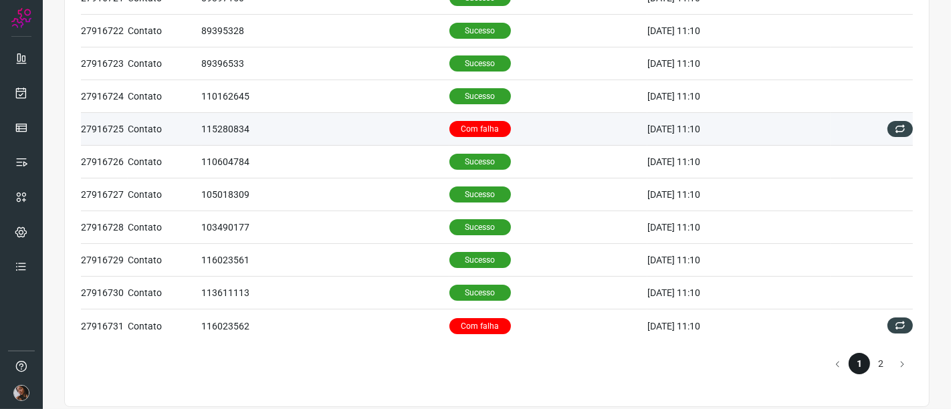 The image size is (951, 409). I want to click on td: 116023562, so click(325, 326).